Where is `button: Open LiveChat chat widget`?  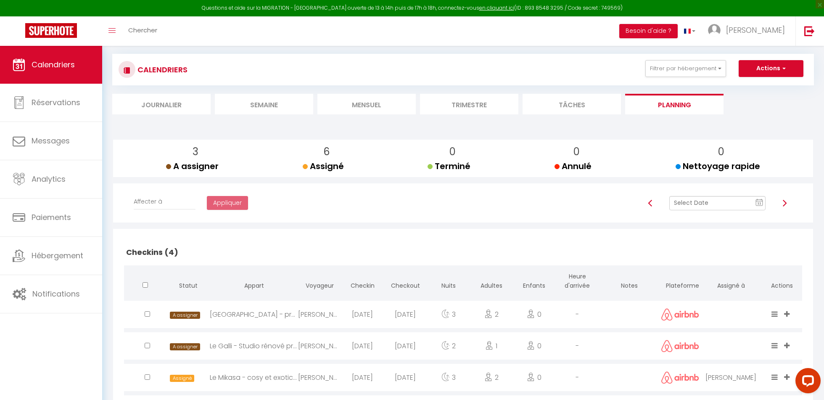
button: Open LiveChat chat widget is located at coordinates (19, 16).